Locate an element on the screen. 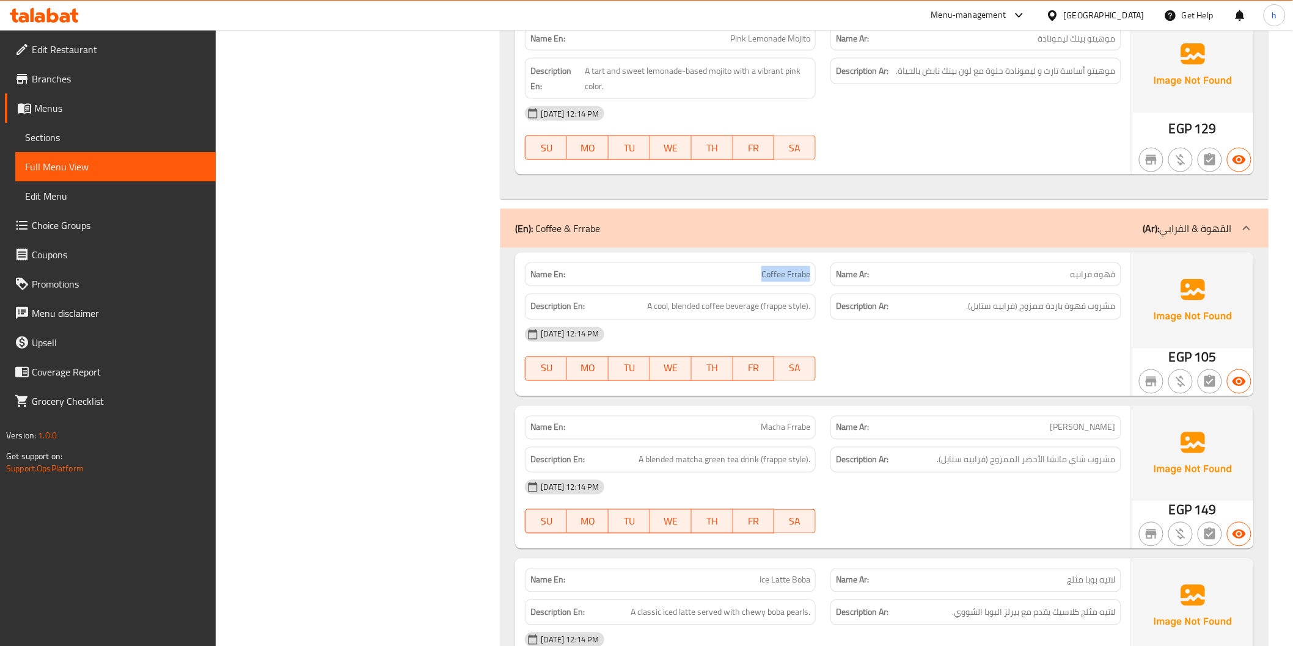 The height and width of the screenshot is (646, 1293). span: Coupons is located at coordinates (119, 255).